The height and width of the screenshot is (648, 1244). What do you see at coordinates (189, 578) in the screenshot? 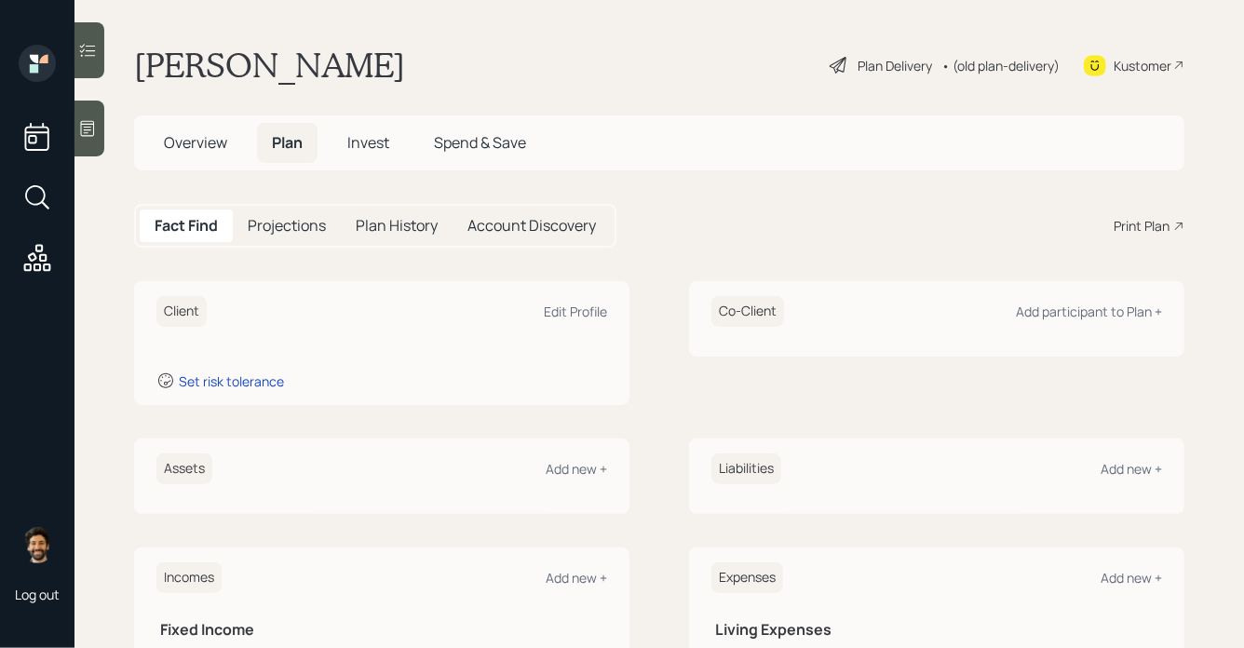
I see `h6: Incomes` at bounding box center [189, 578].